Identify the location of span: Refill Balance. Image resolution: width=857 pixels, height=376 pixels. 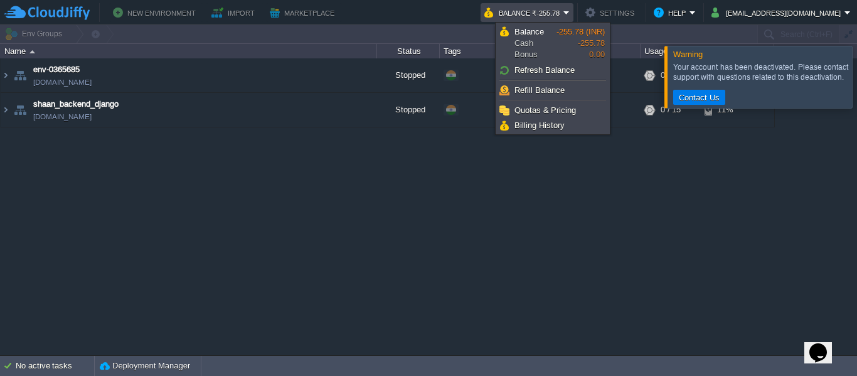
(539, 90).